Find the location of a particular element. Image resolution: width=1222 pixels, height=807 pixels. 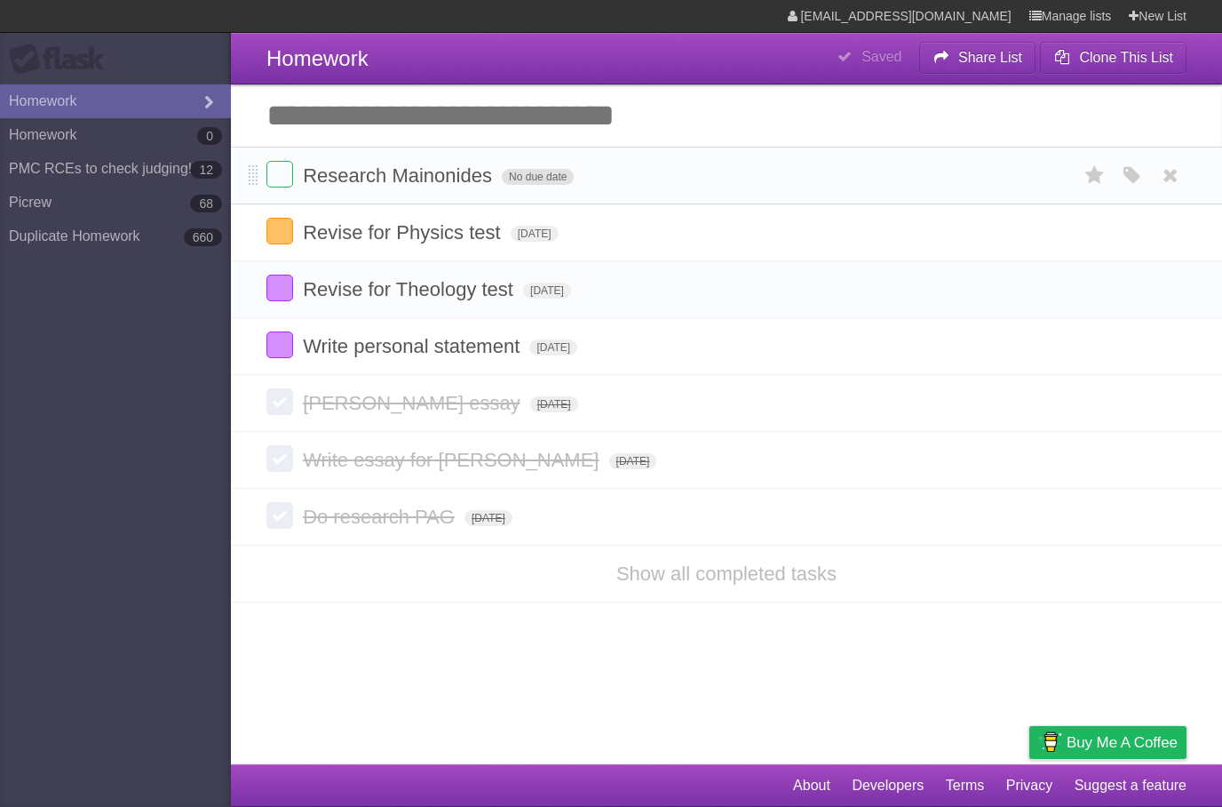

a: Terms is located at coordinates (966, 785).